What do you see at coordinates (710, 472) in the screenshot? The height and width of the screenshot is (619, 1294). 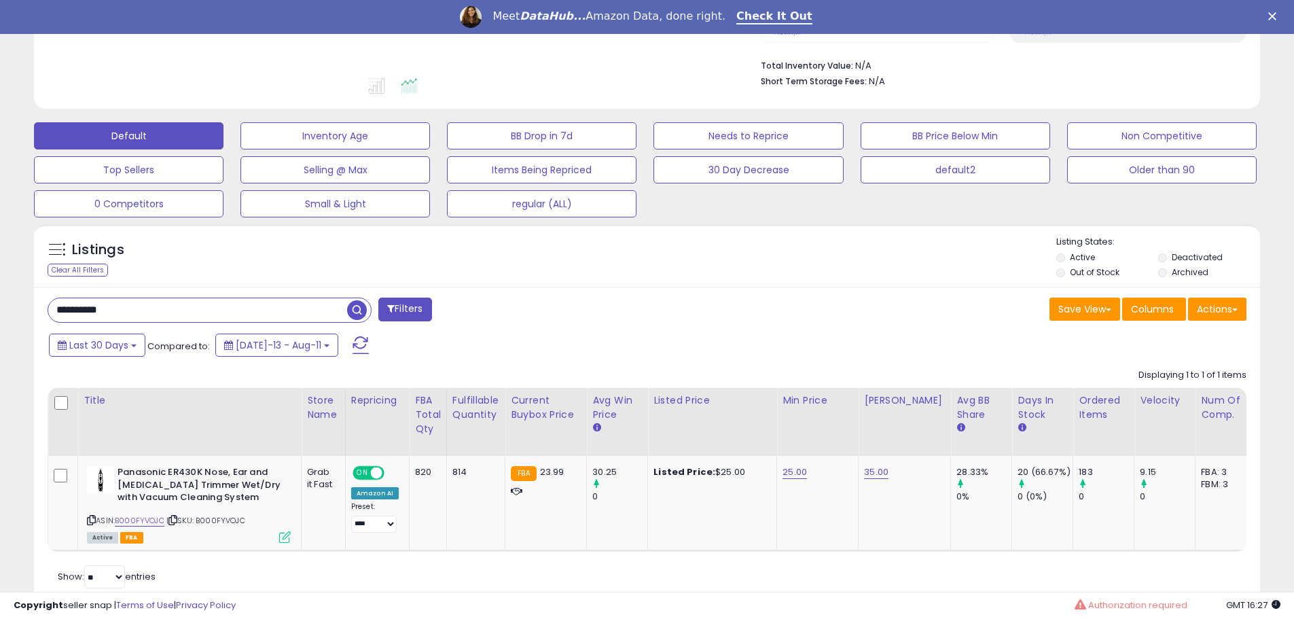 I see `div: $25.00` at bounding box center [710, 472].